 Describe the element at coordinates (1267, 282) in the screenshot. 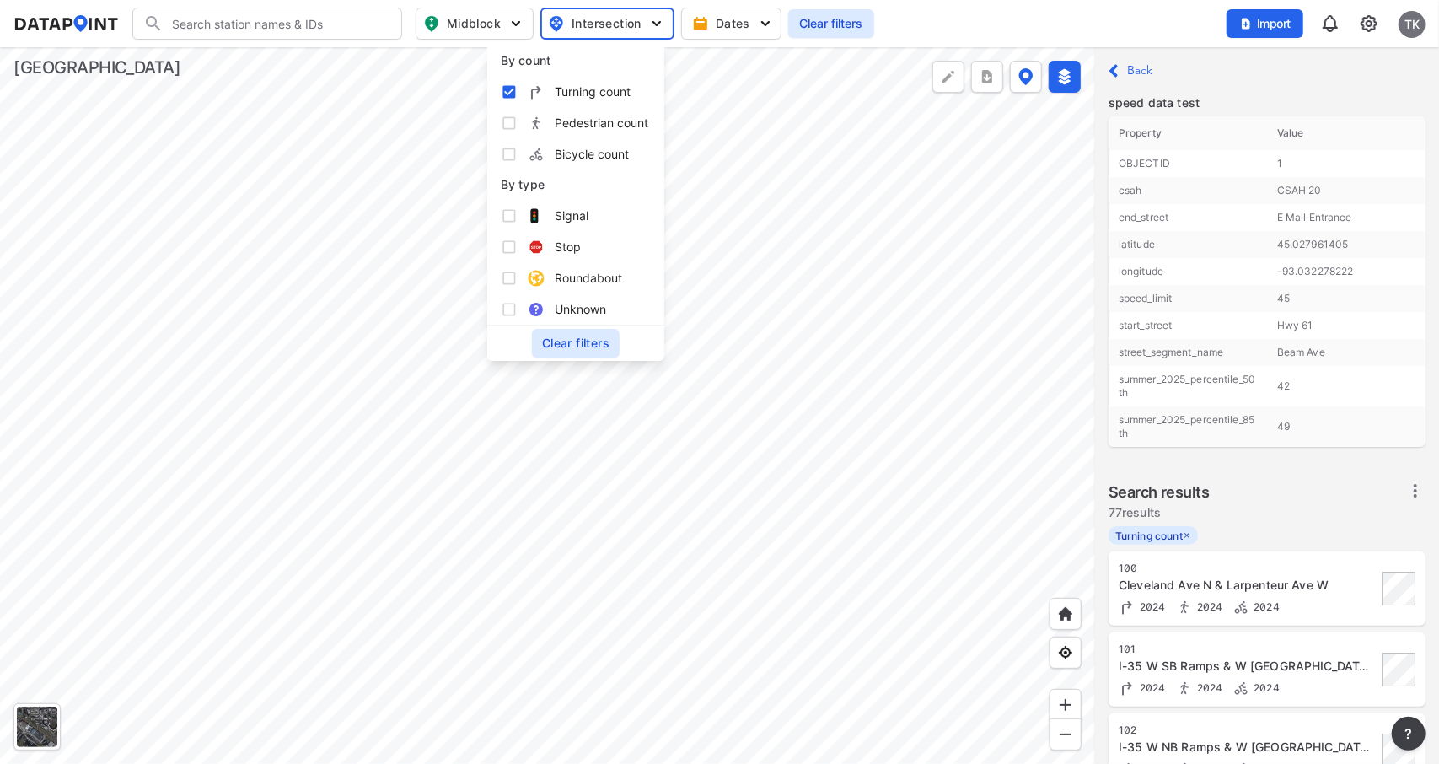

I see `table: customized table` at that location.